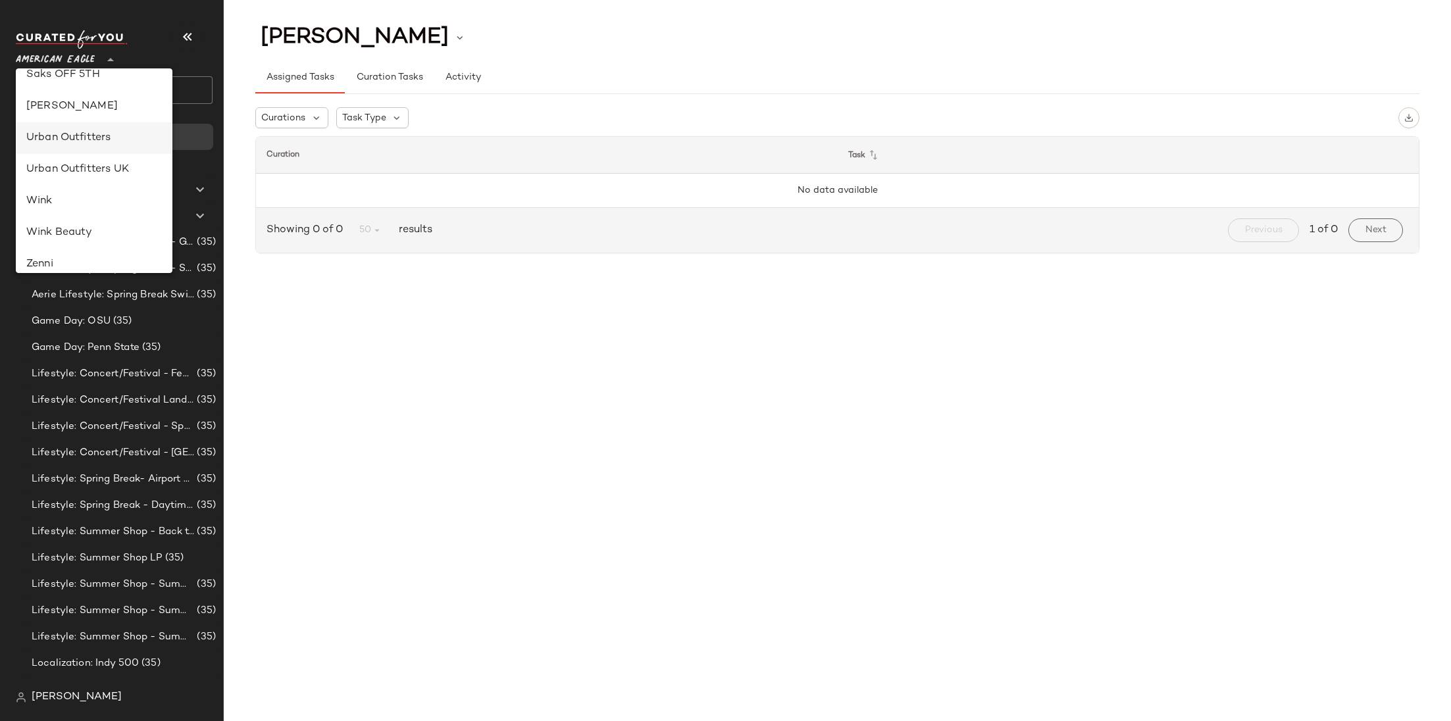 This screenshot has height=721, width=1451. Describe the element at coordinates (85, 663) in the screenshot. I see `span: Localization: Indy 500` at that location.